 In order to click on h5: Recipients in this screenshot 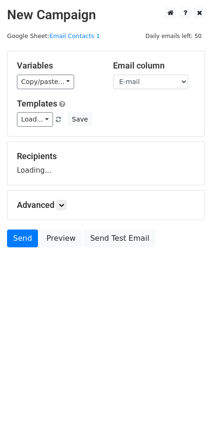, I will do `click(106, 156)`.